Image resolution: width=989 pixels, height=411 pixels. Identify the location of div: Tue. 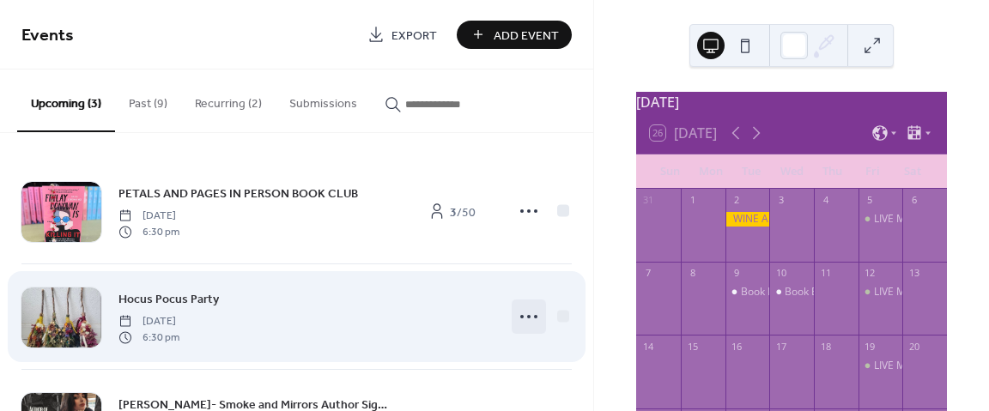
(750, 172).